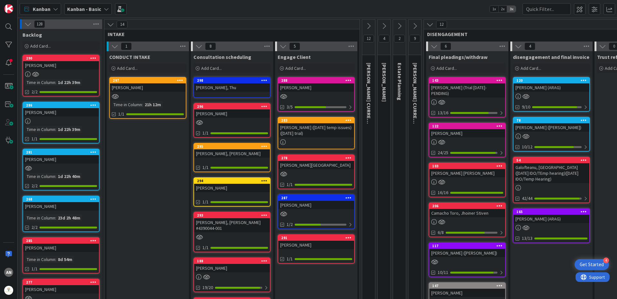  What do you see at coordinates (467, 80) in the screenshot?
I see `div: 143` at bounding box center [467, 80].